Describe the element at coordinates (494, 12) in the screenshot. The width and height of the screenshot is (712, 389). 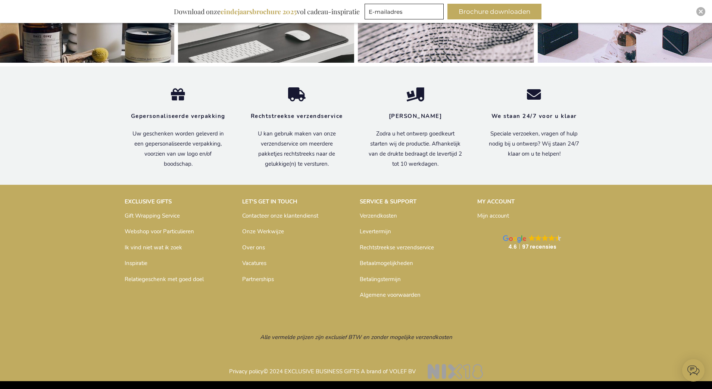
I see `button: Brochure downloaden` at that location.